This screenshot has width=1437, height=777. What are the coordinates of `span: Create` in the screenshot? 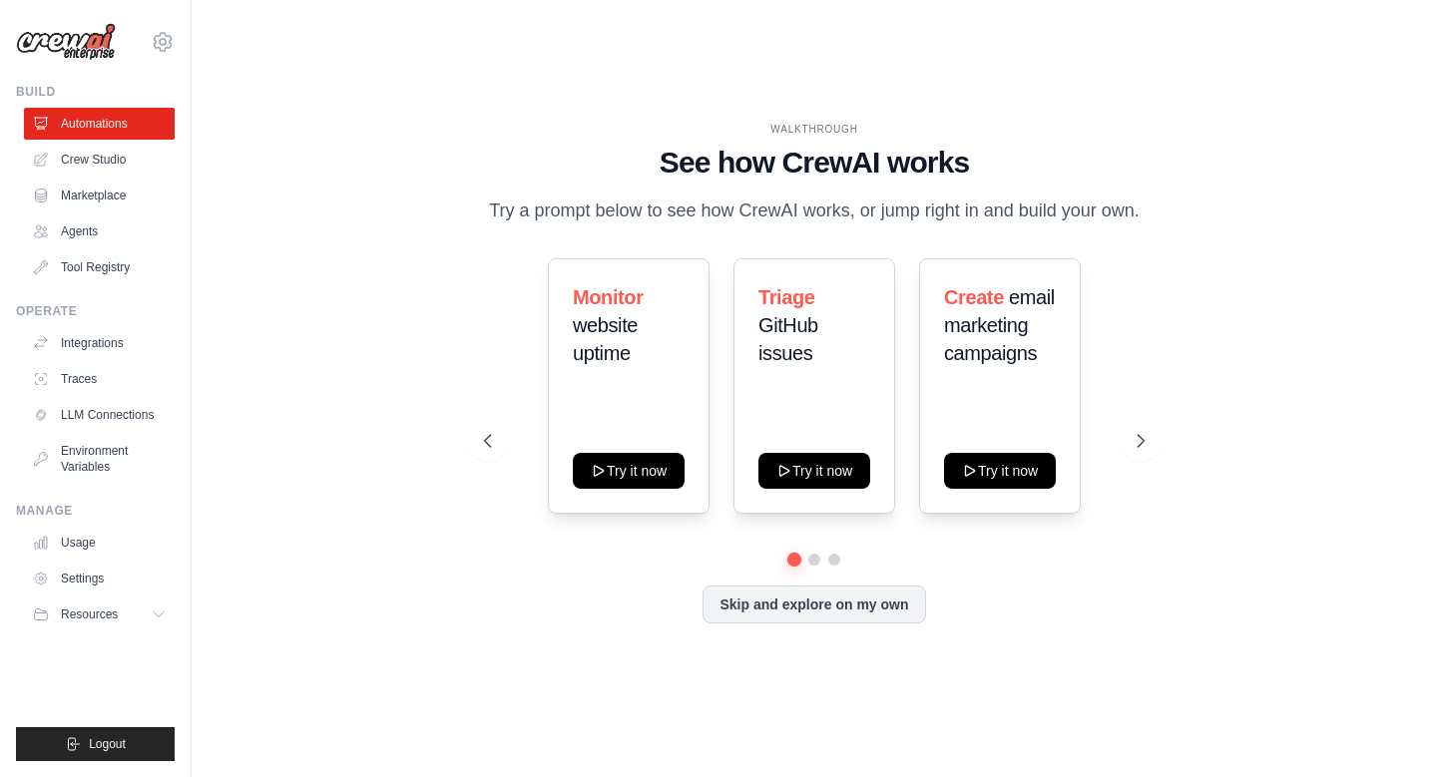 It's located at (974, 297).